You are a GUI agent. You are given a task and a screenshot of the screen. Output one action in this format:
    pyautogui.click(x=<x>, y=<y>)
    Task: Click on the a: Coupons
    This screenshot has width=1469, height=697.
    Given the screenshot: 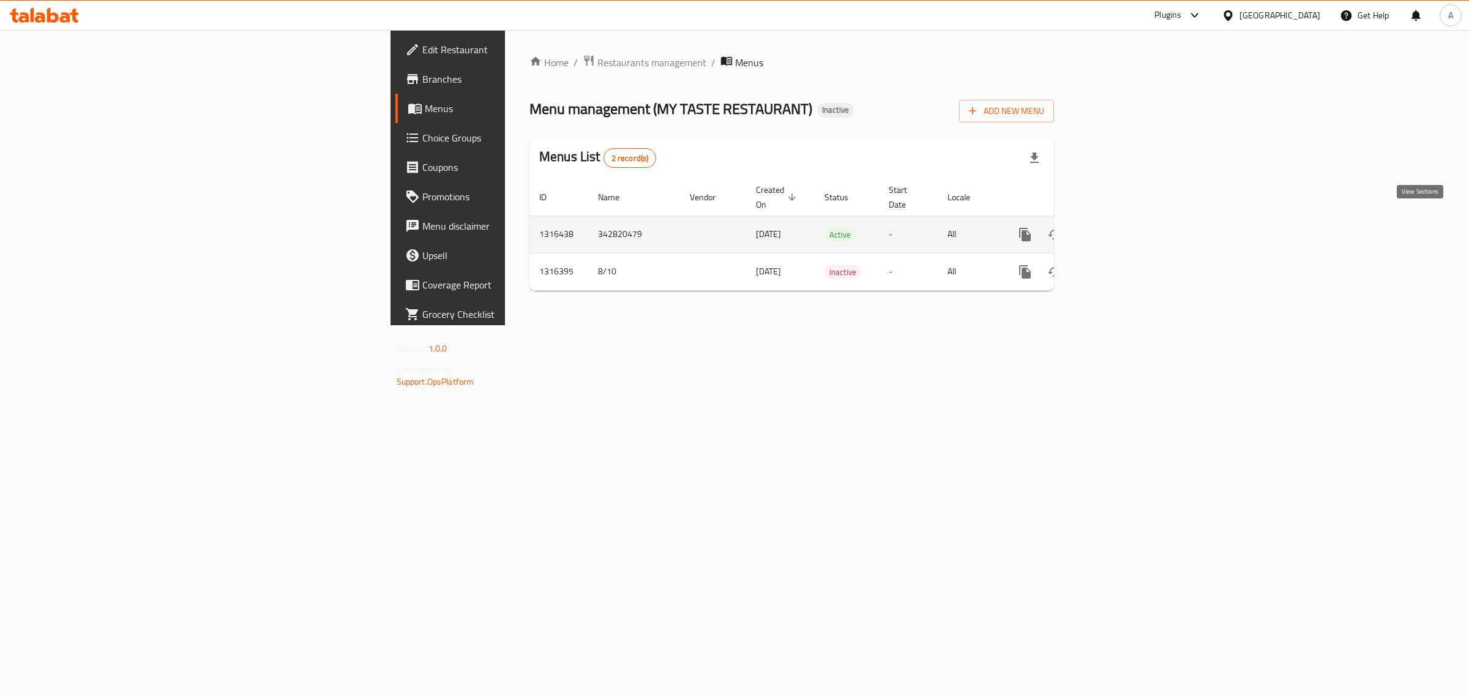 What is the action you would take?
    pyautogui.click(x=515, y=167)
    